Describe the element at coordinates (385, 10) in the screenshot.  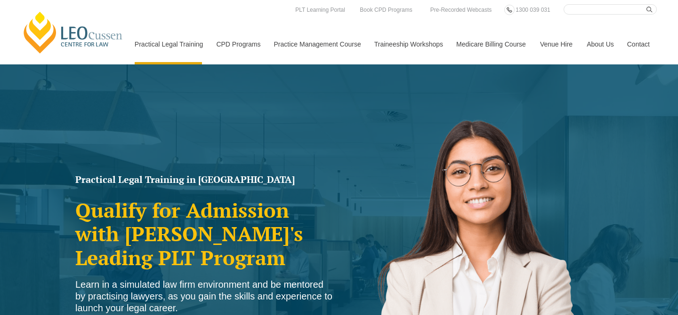
I see `a: Book CPD Programs` at that location.